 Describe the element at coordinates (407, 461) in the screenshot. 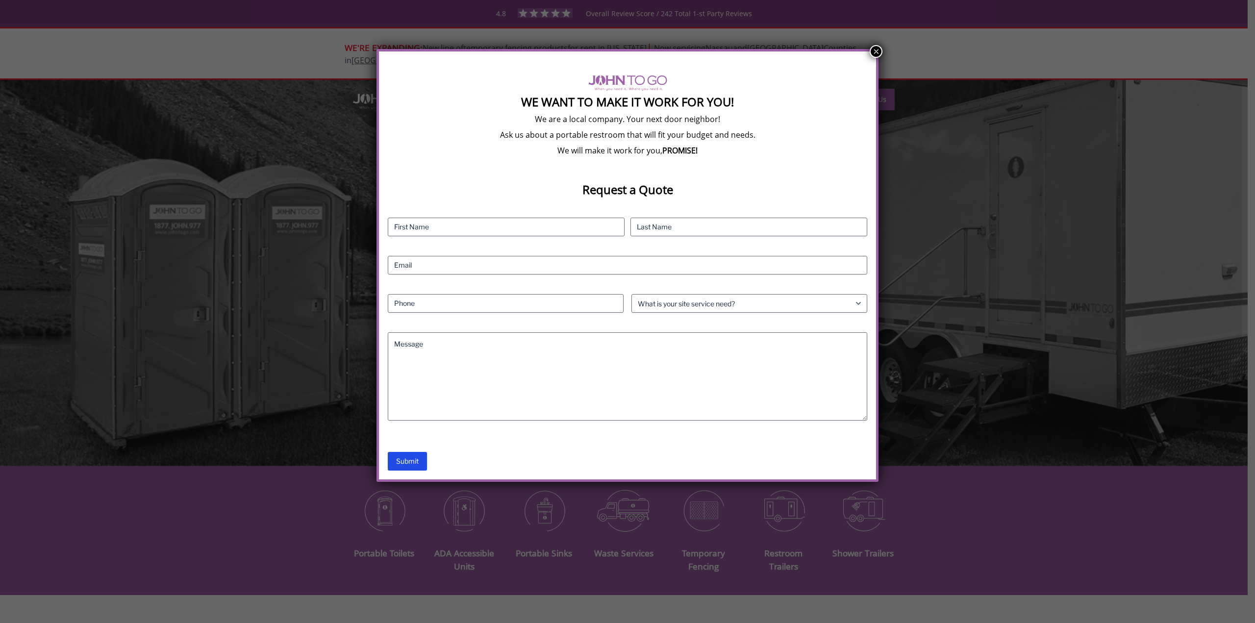

I see `input: Submit` at that location.